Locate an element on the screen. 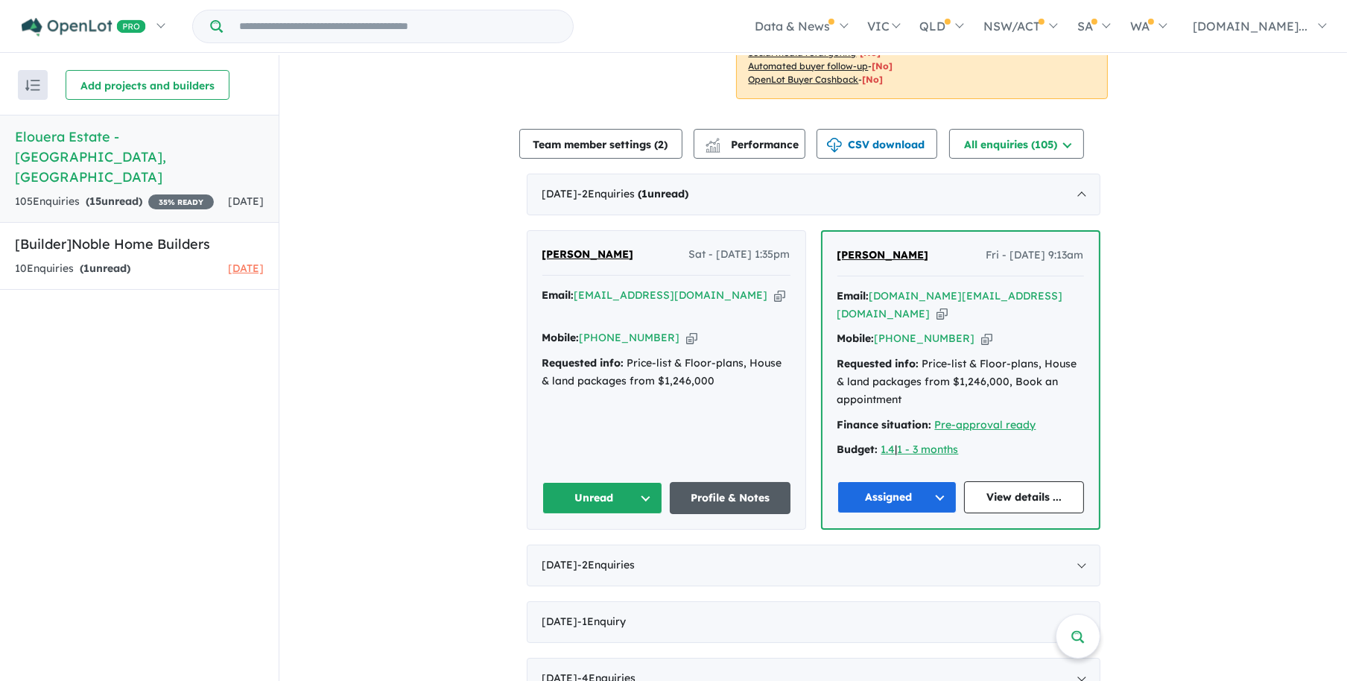 The width and height of the screenshot is (1347, 681). strong: Budget: is located at coordinates (858, 449).